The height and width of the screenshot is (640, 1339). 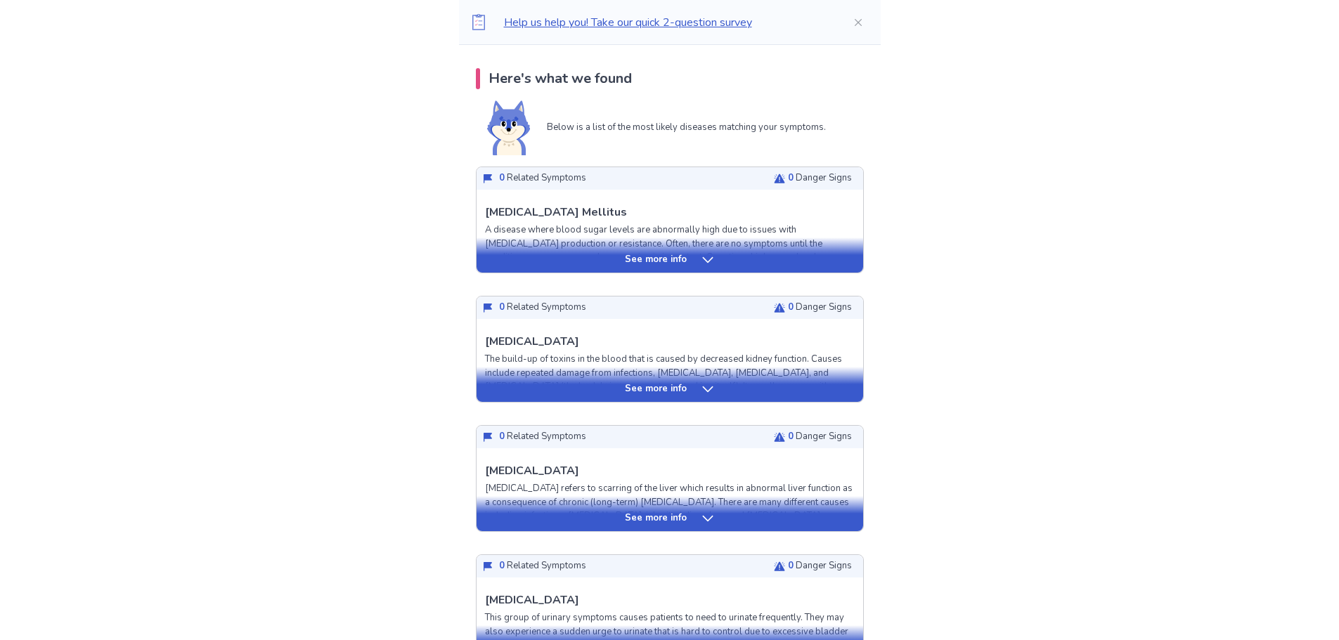 What do you see at coordinates (667, 22) in the screenshot?
I see `p: Help us help you! Take our quick 2-question survey` at bounding box center [667, 22].